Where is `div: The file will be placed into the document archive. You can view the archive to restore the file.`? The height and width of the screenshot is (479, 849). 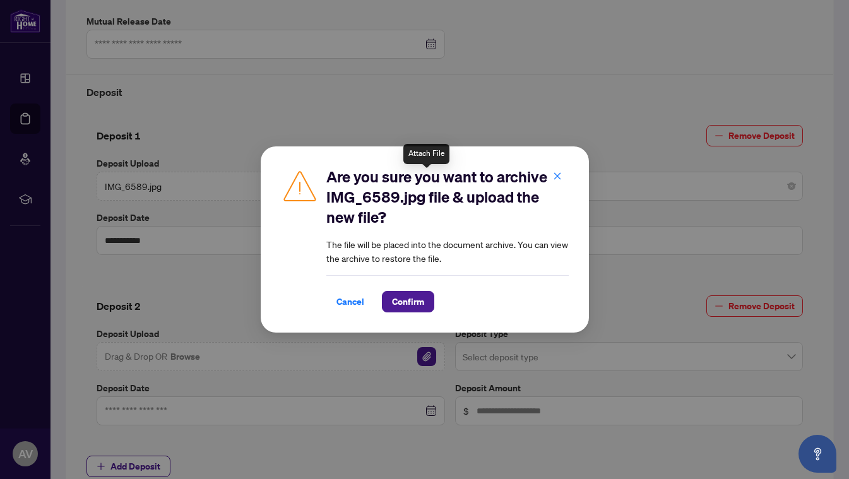
div: The file will be placed into the document archive. You can view the archive to restore the file. is located at coordinates (447, 239).